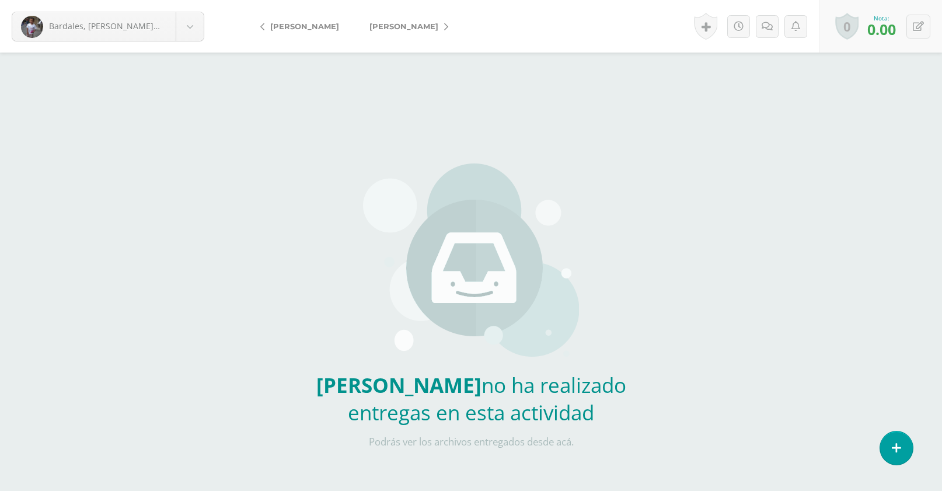 Image resolution: width=942 pixels, height=491 pixels. What do you see at coordinates (471, 442) in the screenshot?
I see `p: Podrás ver los archivos entregados desde acá.` at bounding box center [471, 442].